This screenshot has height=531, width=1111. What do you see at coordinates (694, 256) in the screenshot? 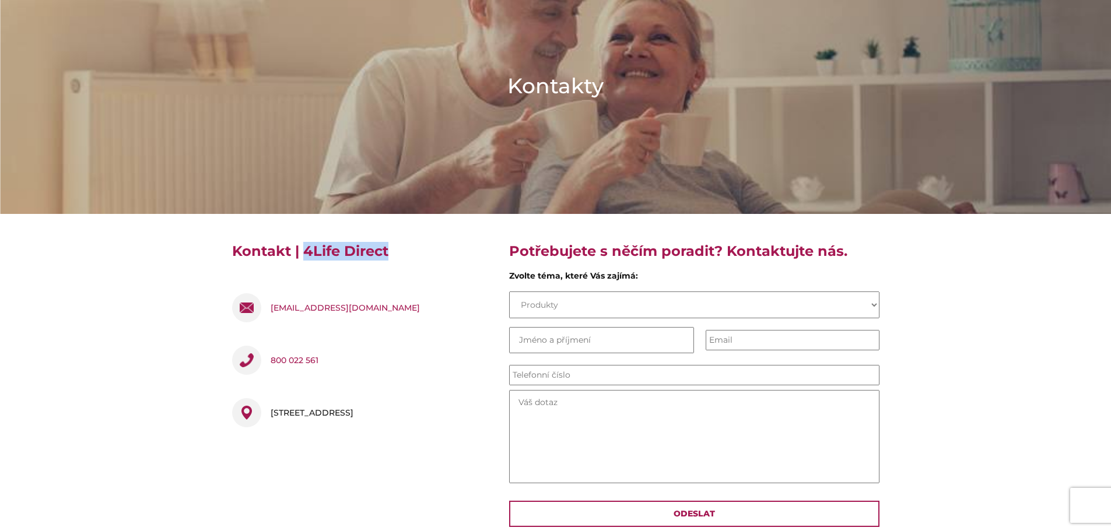
I see `h4: Potřebujete s něčím poradit? Kontaktujte nás.` at bounding box center [694, 256].